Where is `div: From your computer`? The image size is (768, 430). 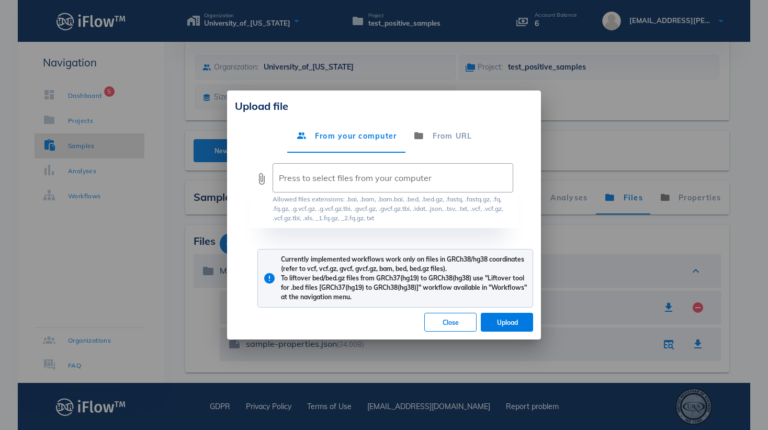 div: From your computer is located at coordinates (346, 136).